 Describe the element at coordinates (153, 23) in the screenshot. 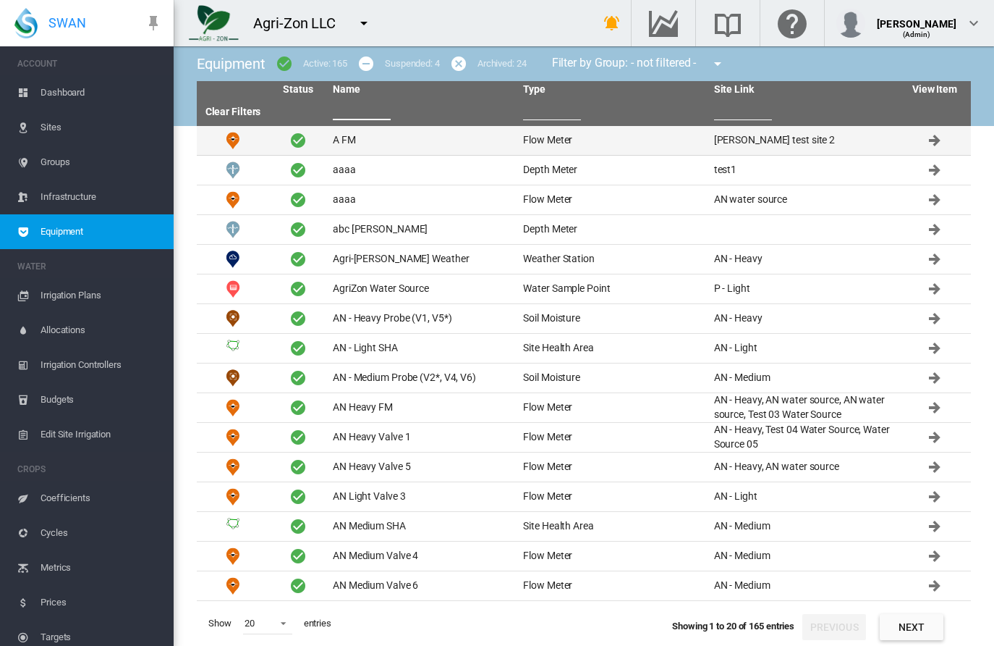

I see `md-icon: icon-pin` at that location.